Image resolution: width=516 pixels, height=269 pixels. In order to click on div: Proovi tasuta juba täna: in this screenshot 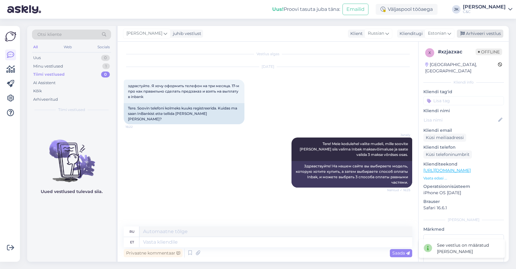, I will do `click(306, 9)`.